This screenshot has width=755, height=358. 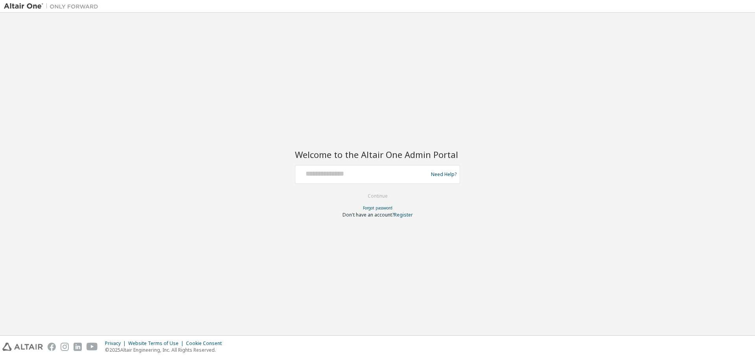 I want to click on p: © 2025 Altair Engineering, Inc. All Rights Reserved., so click(x=166, y=350).